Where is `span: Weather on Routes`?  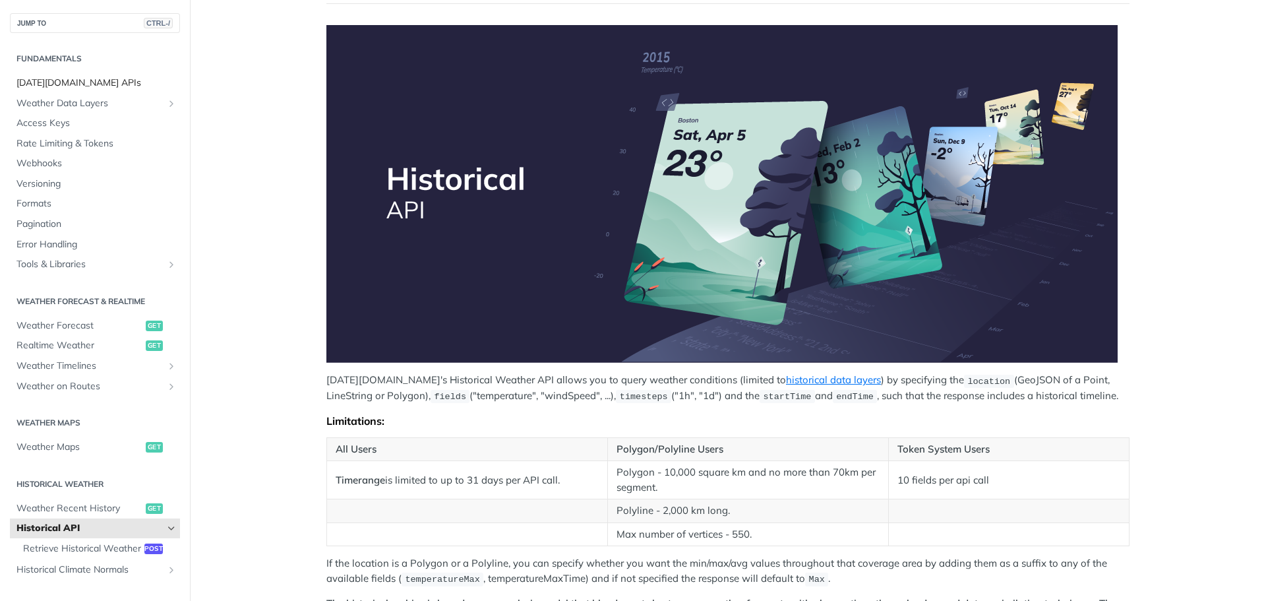 span: Weather on Routes is located at coordinates (90, 386).